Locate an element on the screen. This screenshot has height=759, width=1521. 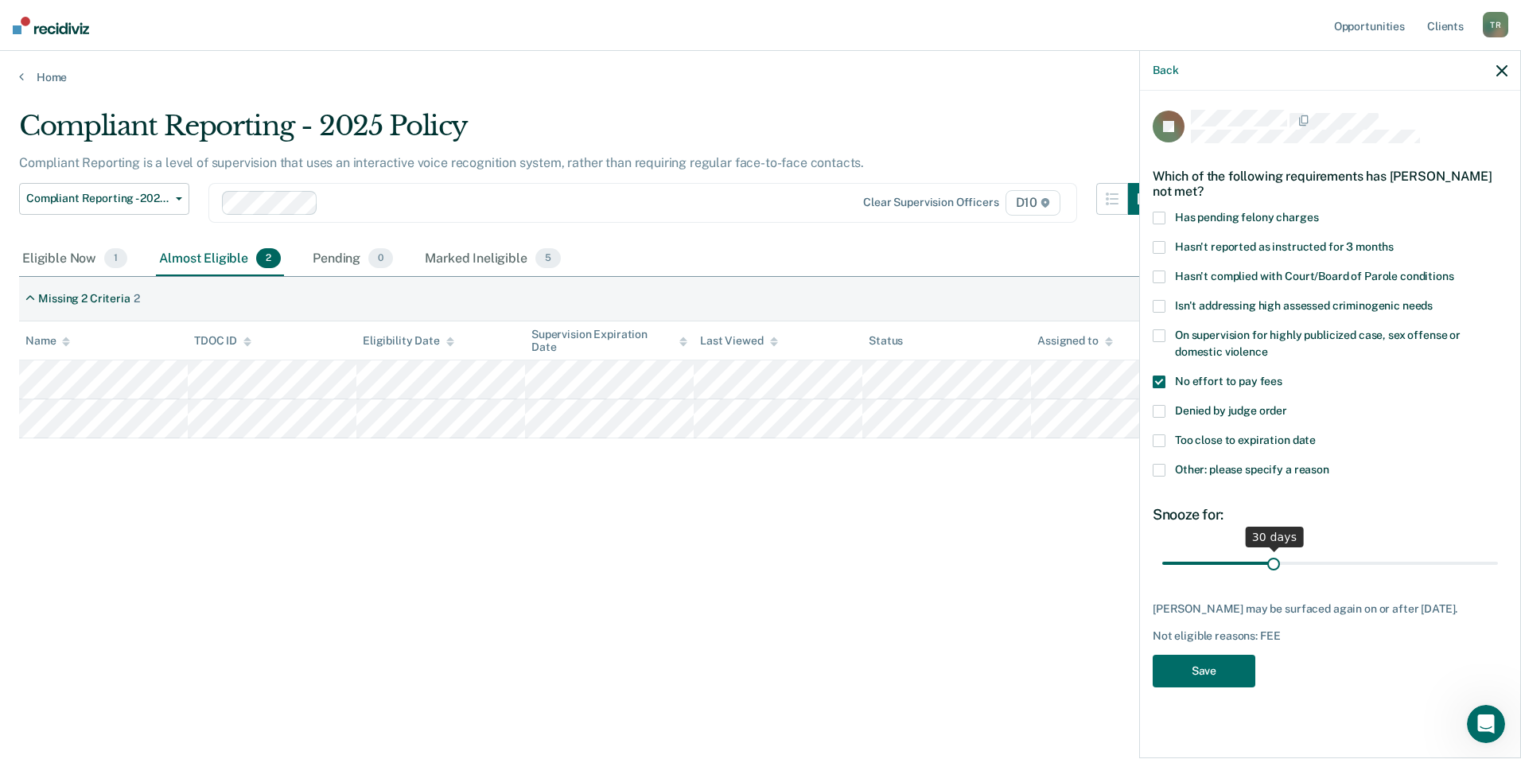
span: Too close to expiration date is located at coordinates (1245, 440).